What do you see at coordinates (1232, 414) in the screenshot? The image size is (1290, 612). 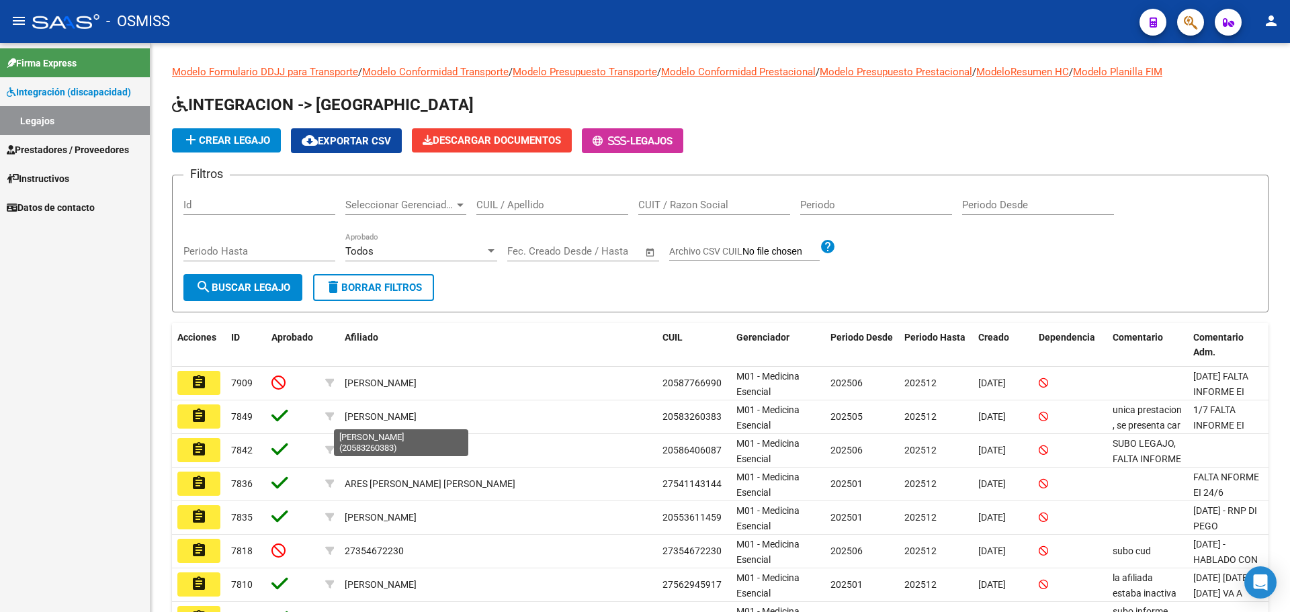 I see `span: 6/8/25 FALTA INFORME EI FALTA ESPECIALIZACION EN ET DE LOS PRESTADORES` at bounding box center [1232, 414].